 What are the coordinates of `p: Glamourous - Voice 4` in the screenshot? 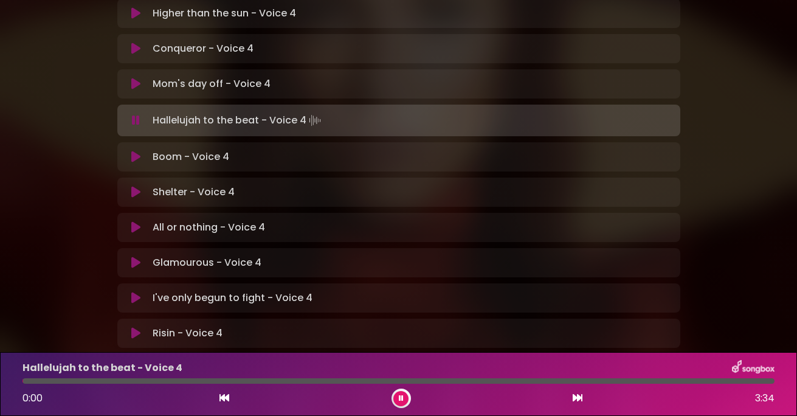 It's located at (207, 263).